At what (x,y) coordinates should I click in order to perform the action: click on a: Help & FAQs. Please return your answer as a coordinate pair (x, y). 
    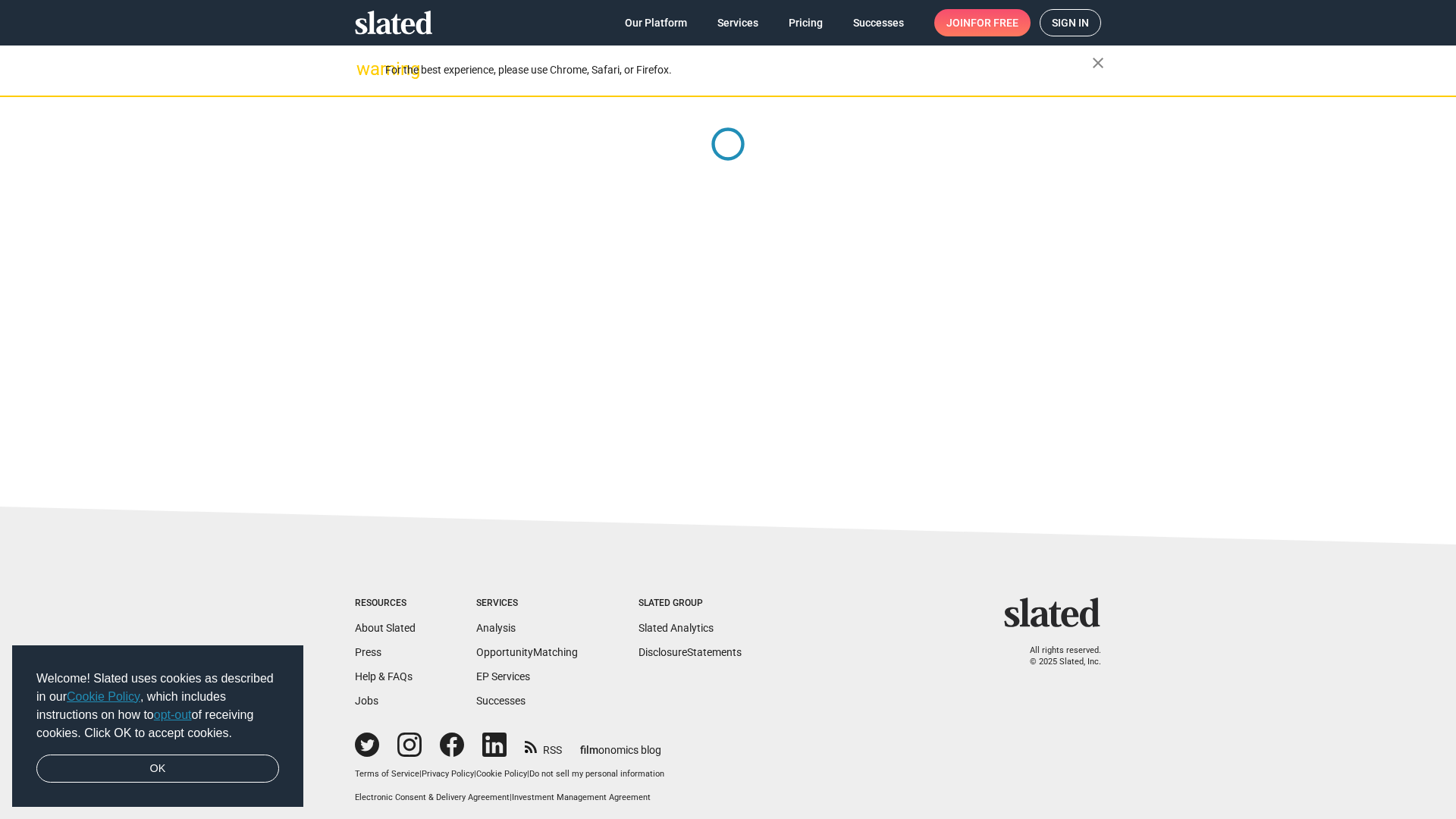
    Looking at the image, I should click on (384, 677).